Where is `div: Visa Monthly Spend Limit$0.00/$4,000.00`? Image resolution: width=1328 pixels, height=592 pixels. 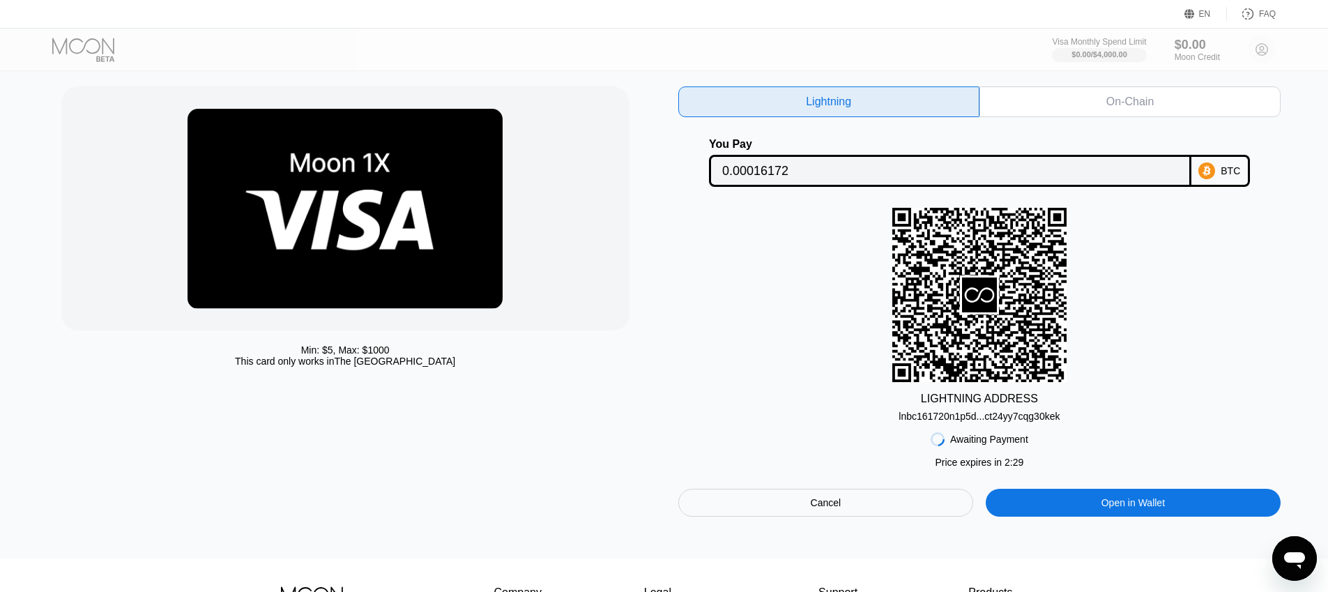 div: Visa Monthly Spend Limit$0.00/$4,000.00 is located at coordinates (1099, 49).